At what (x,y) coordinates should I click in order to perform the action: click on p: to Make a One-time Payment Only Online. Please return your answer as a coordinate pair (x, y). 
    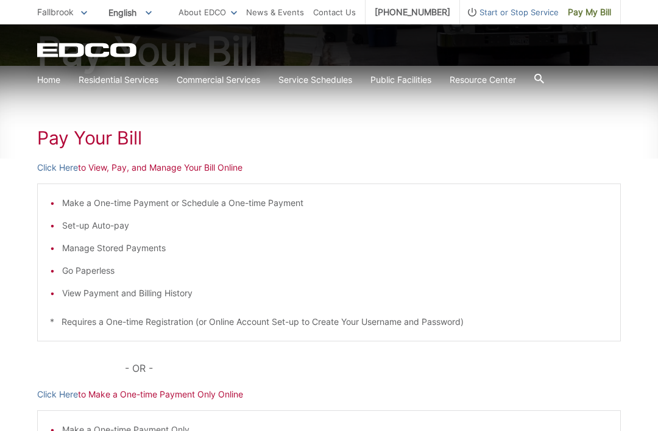
    Looking at the image, I should click on (329, 394).